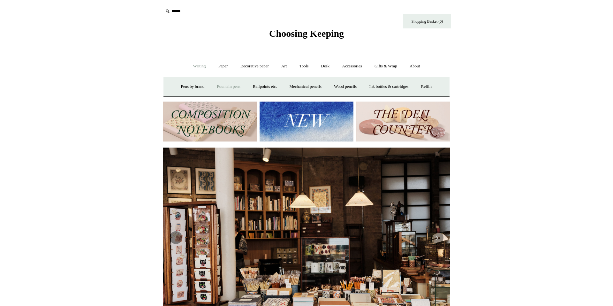 The image size is (613, 306). Describe the element at coordinates (306, 33) in the screenshot. I see `span: Choosing Keeping` at that location.